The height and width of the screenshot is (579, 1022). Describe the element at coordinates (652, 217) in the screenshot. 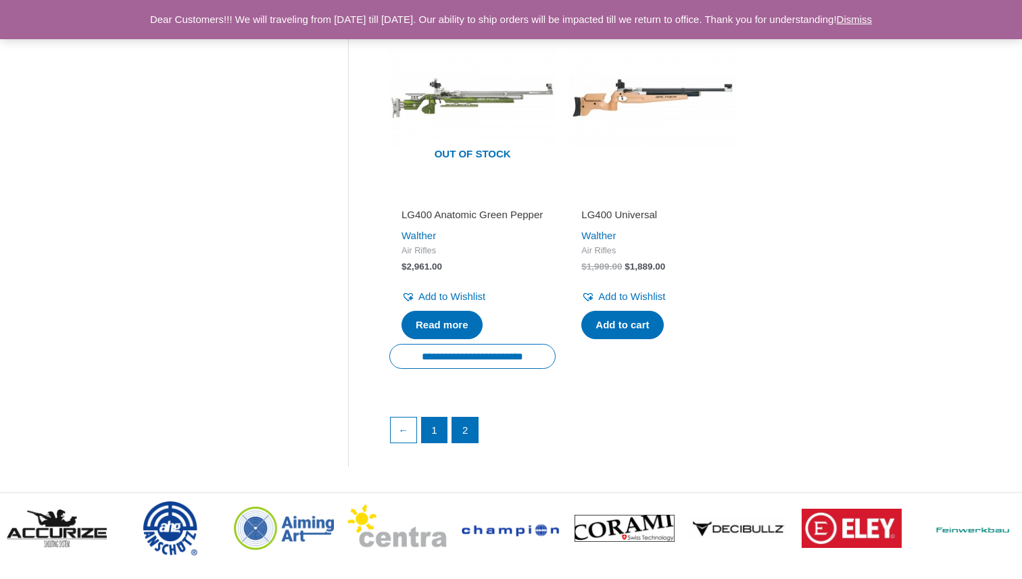

I see `a: LG400 Universal` at that location.